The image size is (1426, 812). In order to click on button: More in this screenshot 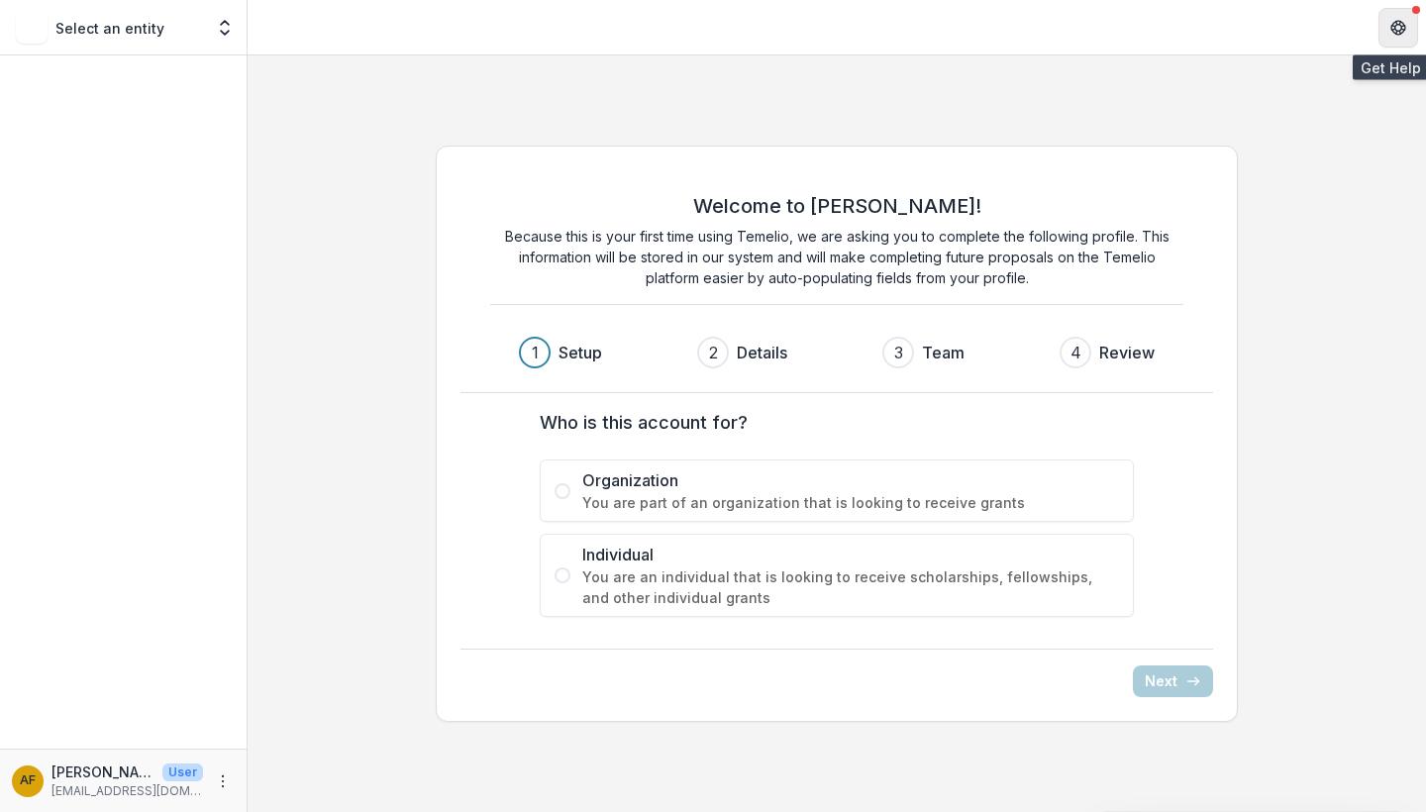, I will do `click(223, 781)`.